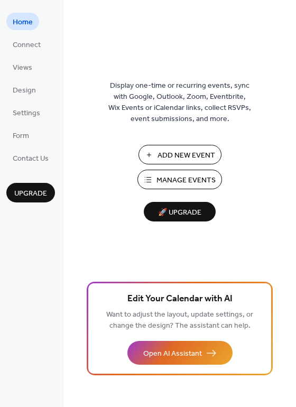  What do you see at coordinates (172, 354) in the screenshot?
I see `span: Open AI Assistant` at bounding box center [172, 354].